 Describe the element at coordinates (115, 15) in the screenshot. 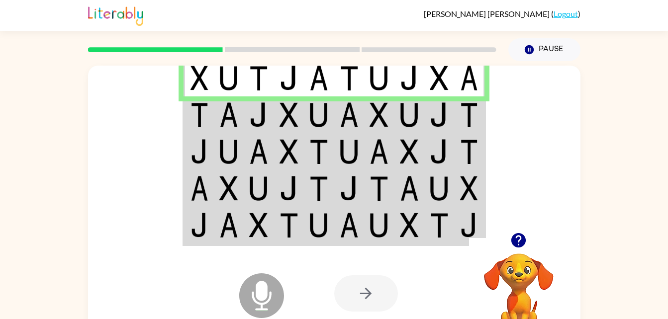

I see `img: Literably` at that location.